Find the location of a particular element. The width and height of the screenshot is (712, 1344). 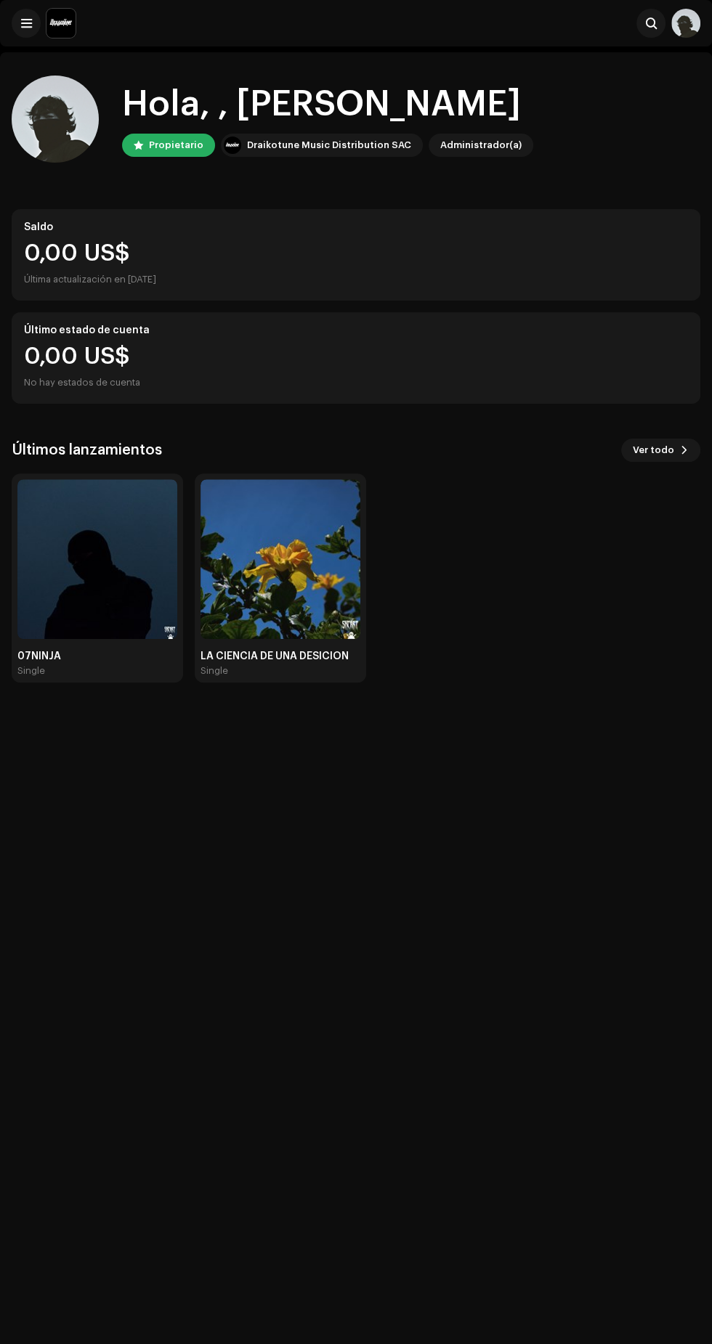

div: Draikotune Music Distribution SAC is located at coordinates (329, 145).